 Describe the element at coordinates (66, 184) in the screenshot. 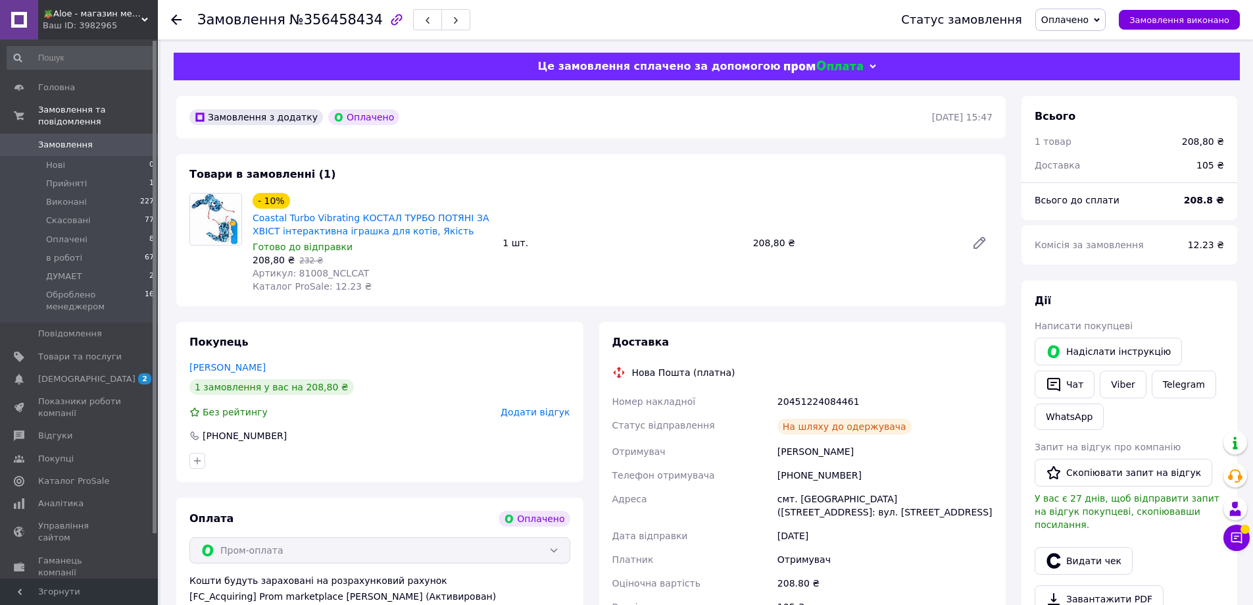

I see `span: Прийняті` at that location.